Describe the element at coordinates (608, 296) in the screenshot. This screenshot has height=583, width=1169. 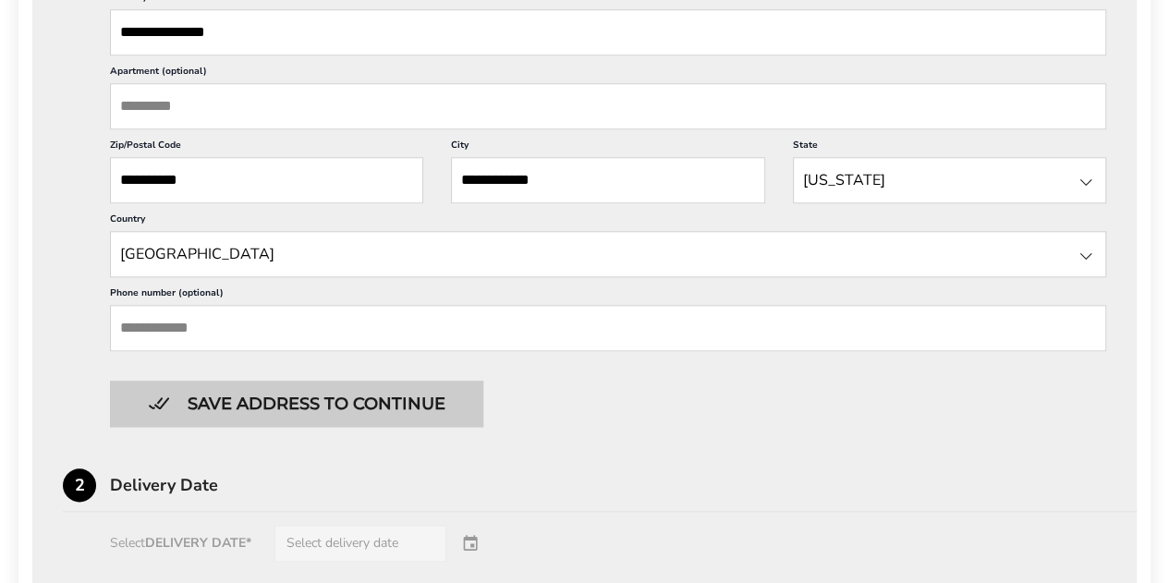
I see `label: Phone number (optional)` at that location.